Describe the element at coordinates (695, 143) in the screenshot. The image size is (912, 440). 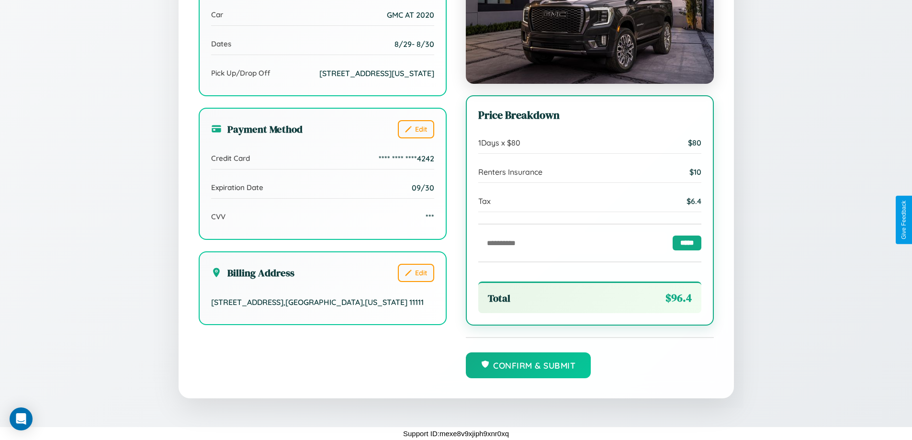
I see `span: $ 80` at that location.